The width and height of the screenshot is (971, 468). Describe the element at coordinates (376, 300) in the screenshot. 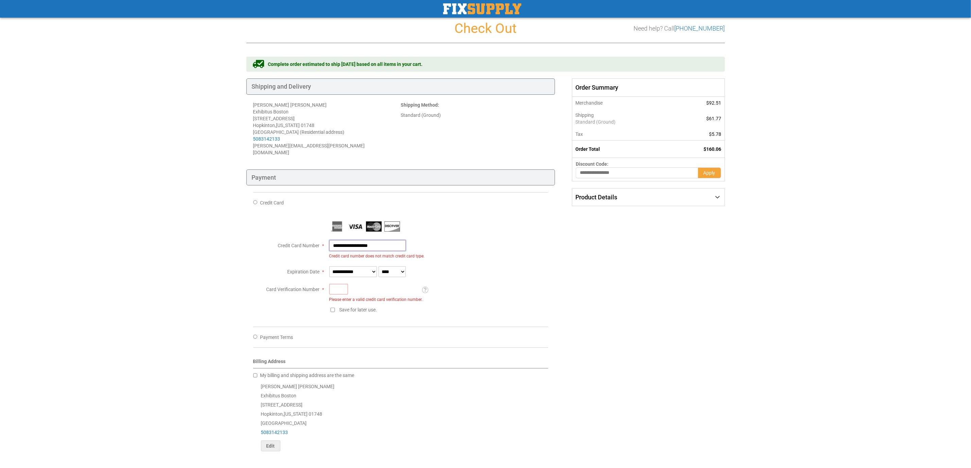

I see `div: Please enter a valid credit card verification number.` at that location.